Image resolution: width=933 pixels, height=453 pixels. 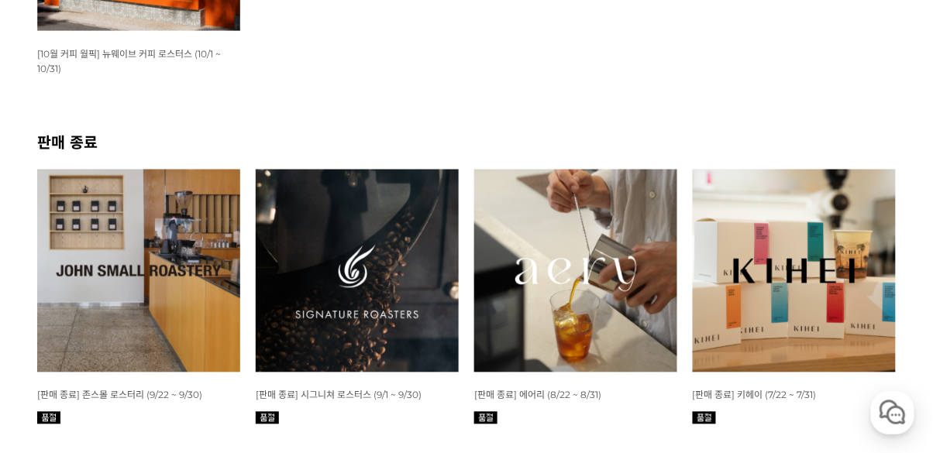 What do you see at coordinates (795, 271) in the screenshot?
I see `img: 7월 커피 스몰 월픽 키헤이` at bounding box center [795, 271].